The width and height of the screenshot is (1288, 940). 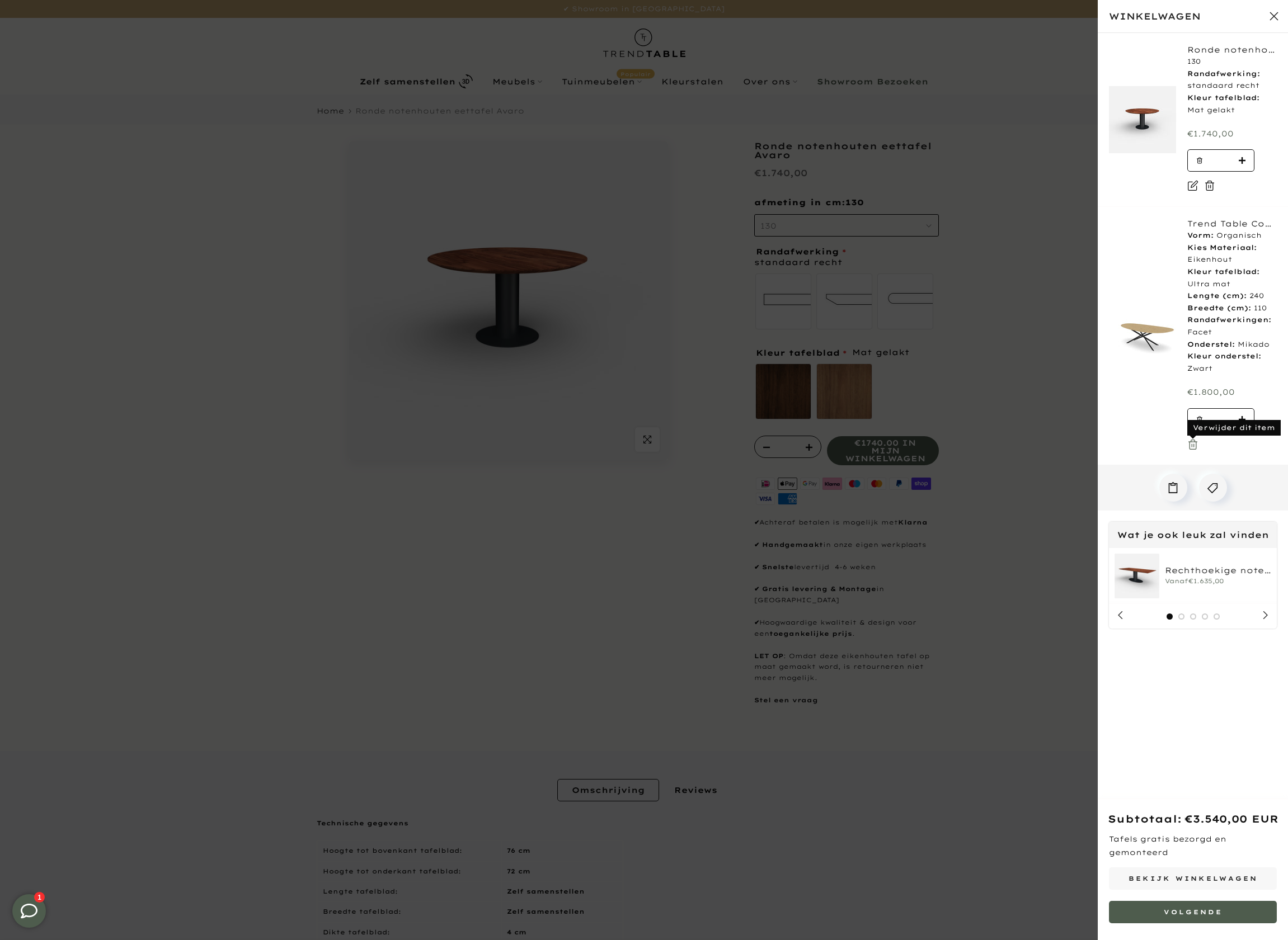 I want to click on strong: Kies Materiaal:, so click(x=1222, y=247).